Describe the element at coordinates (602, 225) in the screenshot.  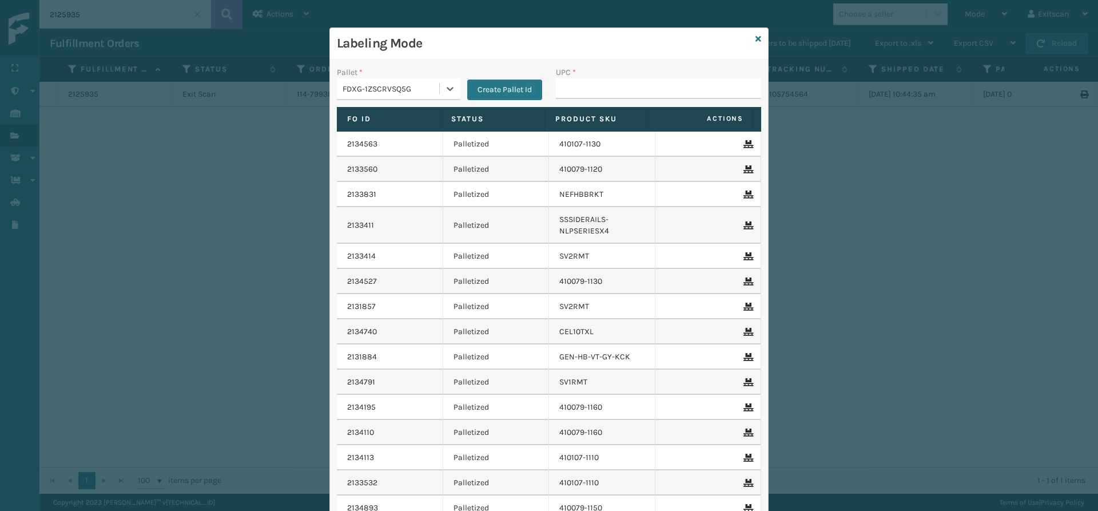
I see `td: SSSIDERAILS-NLPSERIESX4` at that location.